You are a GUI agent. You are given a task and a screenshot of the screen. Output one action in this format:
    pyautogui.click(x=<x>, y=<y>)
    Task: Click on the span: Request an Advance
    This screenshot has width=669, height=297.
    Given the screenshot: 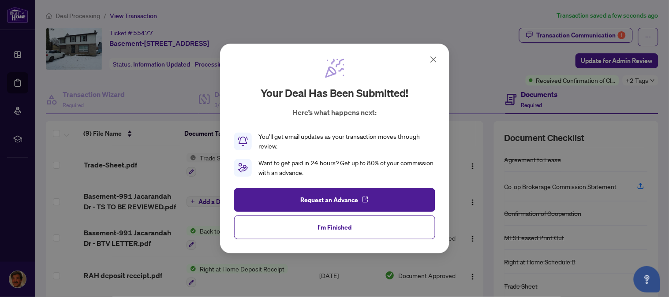 What is the action you would take?
    pyautogui.click(x=329, y=200)
    